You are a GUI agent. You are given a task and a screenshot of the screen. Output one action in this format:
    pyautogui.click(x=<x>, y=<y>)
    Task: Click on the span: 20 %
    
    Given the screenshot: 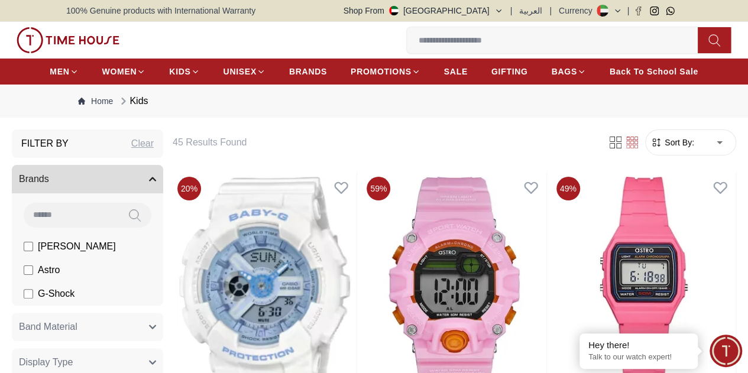 What is the action you would take?
    pyautogui.click(x=189, y=189)
    